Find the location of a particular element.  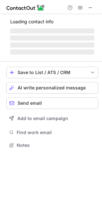

button: Notes is located at coordinates (52, 146).